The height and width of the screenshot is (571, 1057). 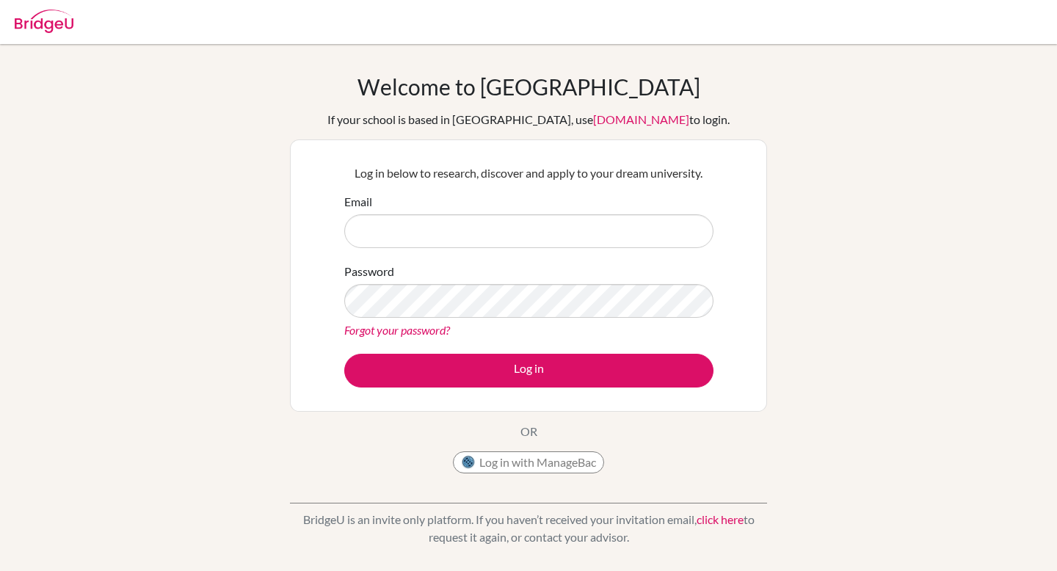 I want to click on p: OR, so click(x=528, y=432).